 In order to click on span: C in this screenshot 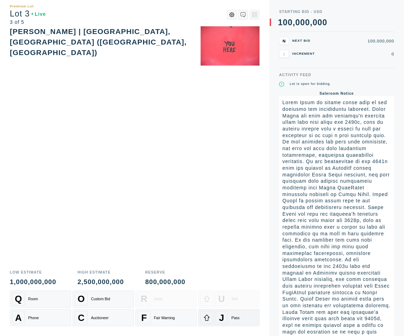, I will do `click(81, 317)`.